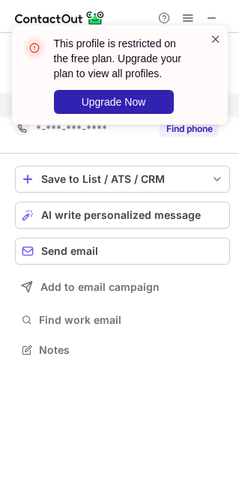 This screenshot has height=479, width=239. What do you see at coordinates (122, 320) in the screenshot?
I see `button: Find work email` at bounding box center [122, 320].